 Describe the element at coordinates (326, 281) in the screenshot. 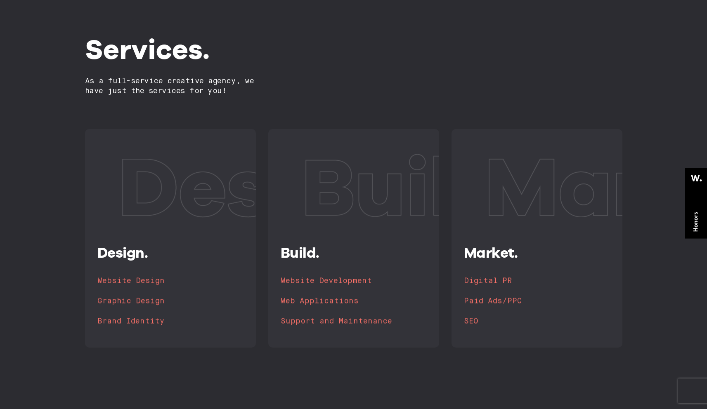

I see `h4: Website Development` at that location.